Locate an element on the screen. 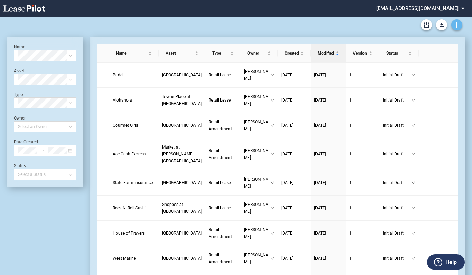 This screenshot has height=275, width=472. span: Northwest Plaza is located at coordinates (182, 233).